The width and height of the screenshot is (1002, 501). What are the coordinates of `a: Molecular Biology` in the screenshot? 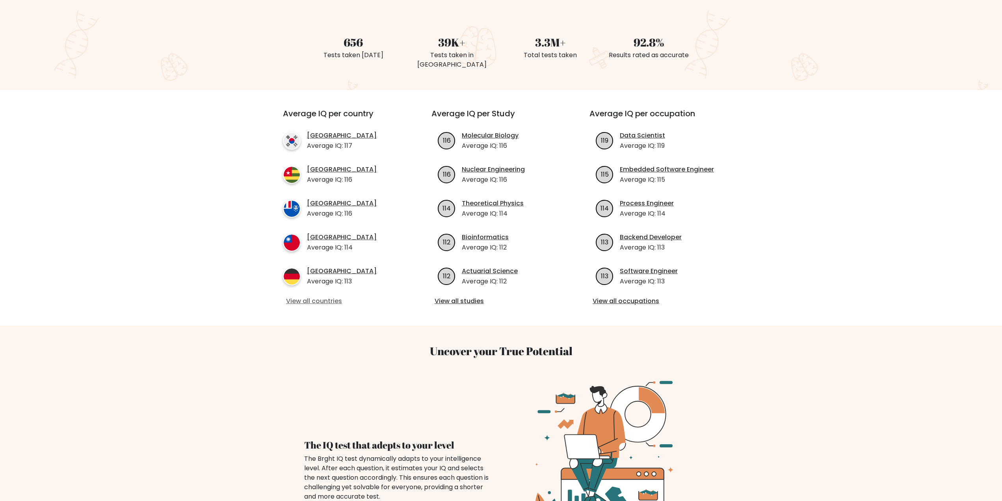 It's located at (490, 136).